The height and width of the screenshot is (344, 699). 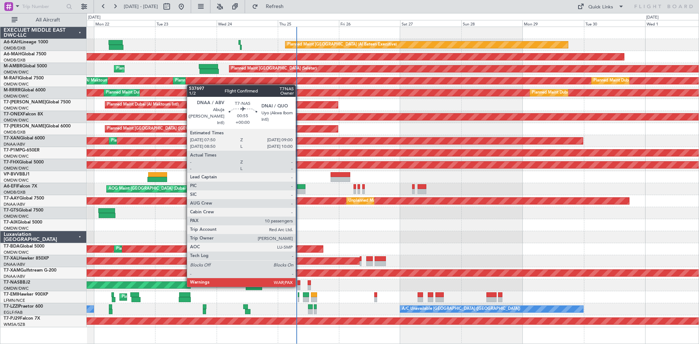 What do you see at coordinates (492, 23) in the screenshot?
I see `div: Sun 28` at bounding box center [492, 23].